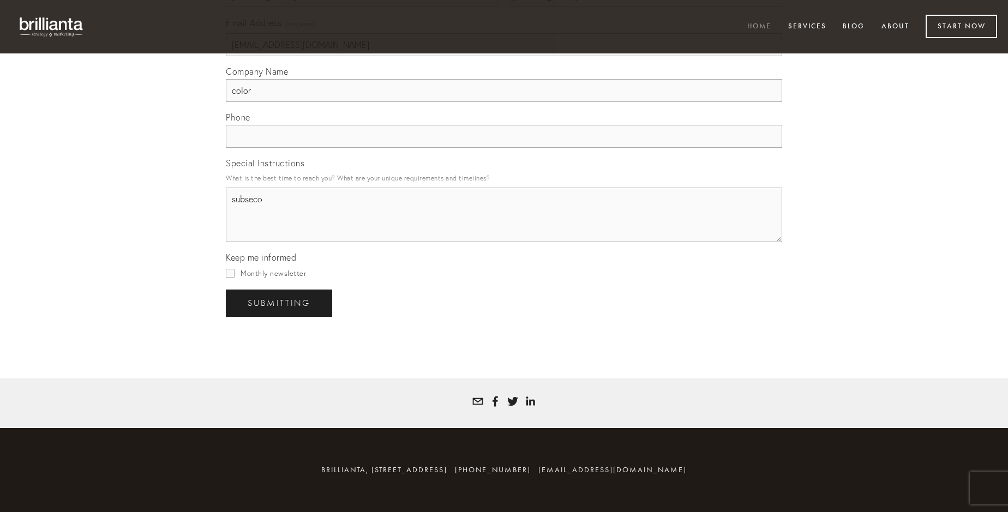 This screenshot has width=1008, height=512. I want to click on textarea: subseco, so click(504, 215).